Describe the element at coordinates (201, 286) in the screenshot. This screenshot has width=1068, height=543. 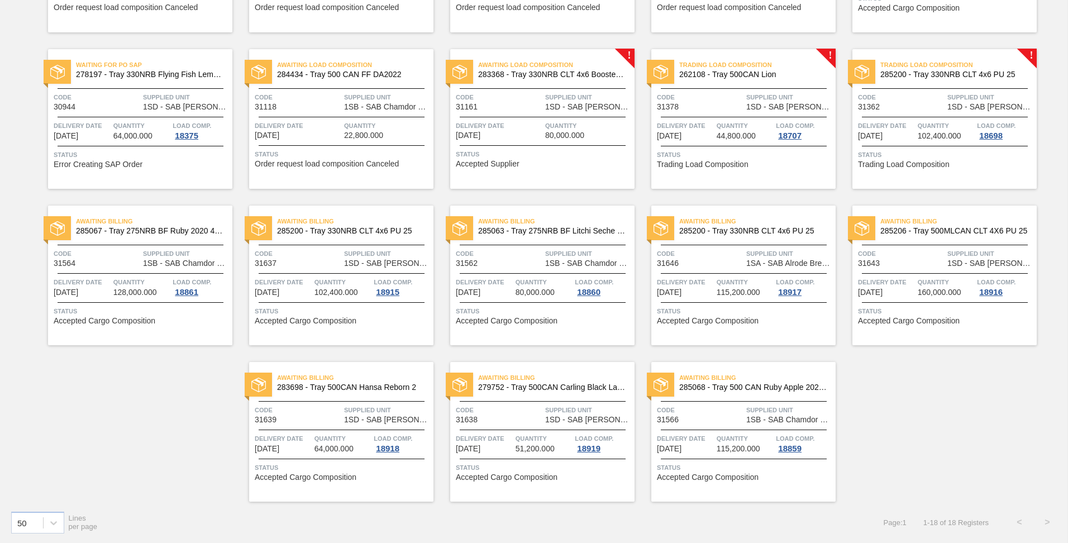
I see `a: Load Comp.18861` at that location.